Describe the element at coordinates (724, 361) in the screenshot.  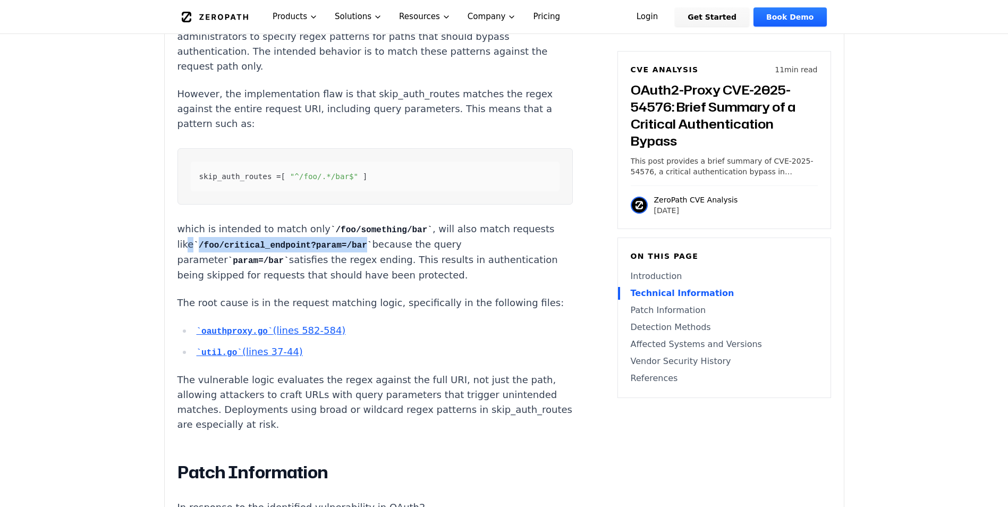
I see `a: Vendor Security History` at that location.